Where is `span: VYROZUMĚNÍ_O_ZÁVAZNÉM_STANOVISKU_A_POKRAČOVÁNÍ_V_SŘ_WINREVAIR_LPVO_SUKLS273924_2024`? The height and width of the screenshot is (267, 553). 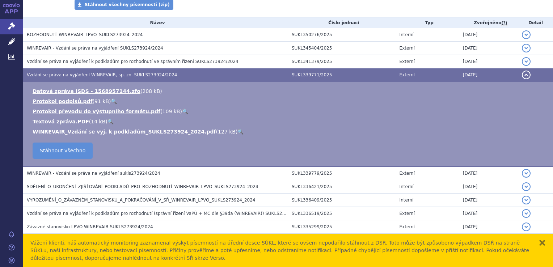
span: VYROZUMĚNÍ_O_ZÁVAZNÉM_STANOVISKU_A_POKRAČOVÁNÍ_V_SŘ_WINREVAIR_LPVO_SUKLS273924_2024 is located at coordinates (141, 200).